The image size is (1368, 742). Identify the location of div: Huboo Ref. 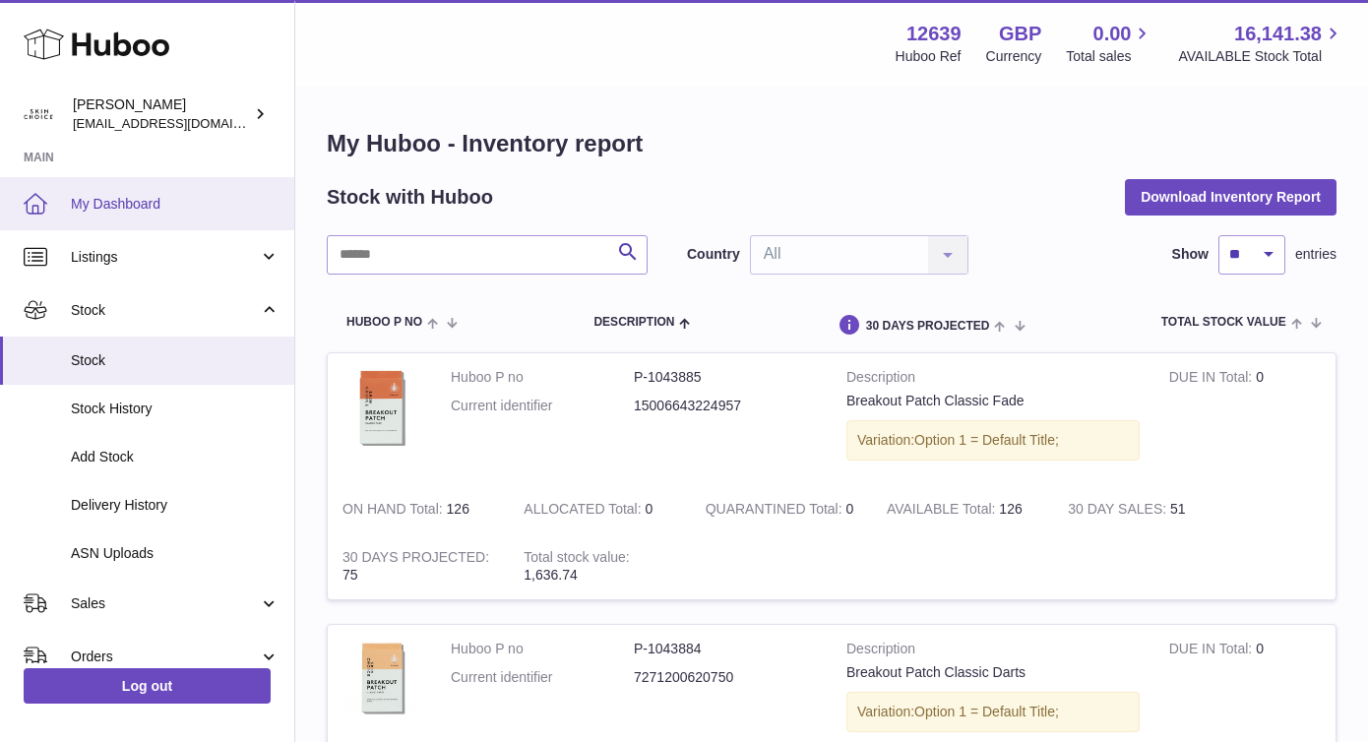
(928, 56).